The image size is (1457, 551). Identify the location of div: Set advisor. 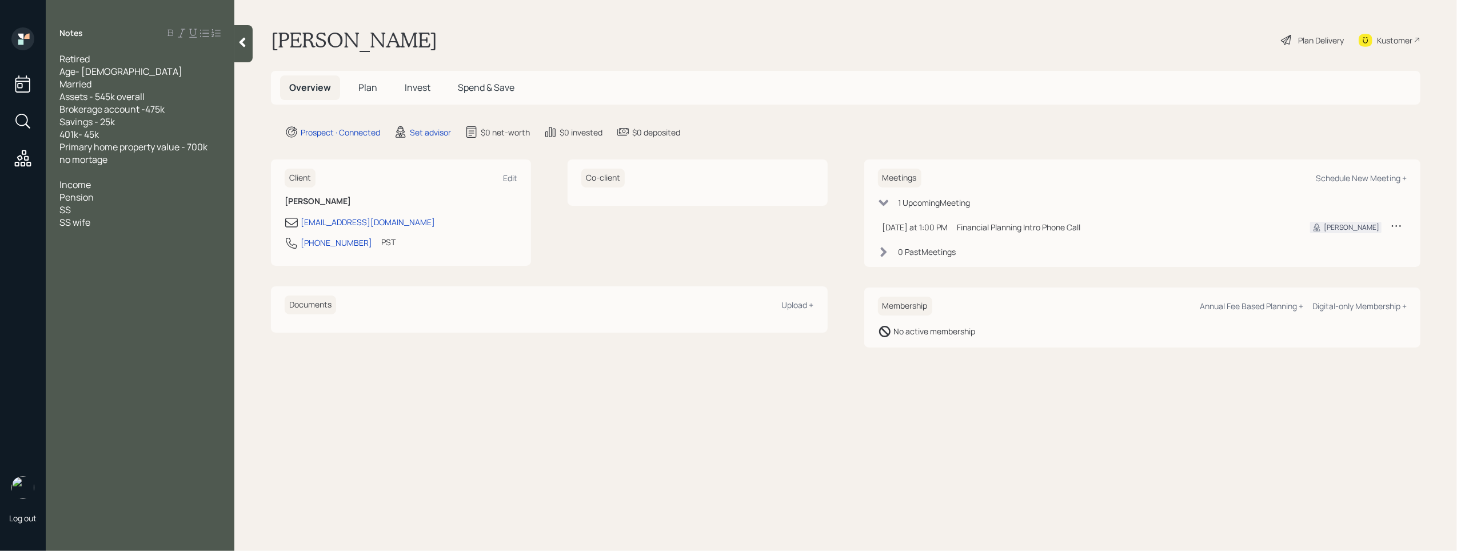
(430, 132).